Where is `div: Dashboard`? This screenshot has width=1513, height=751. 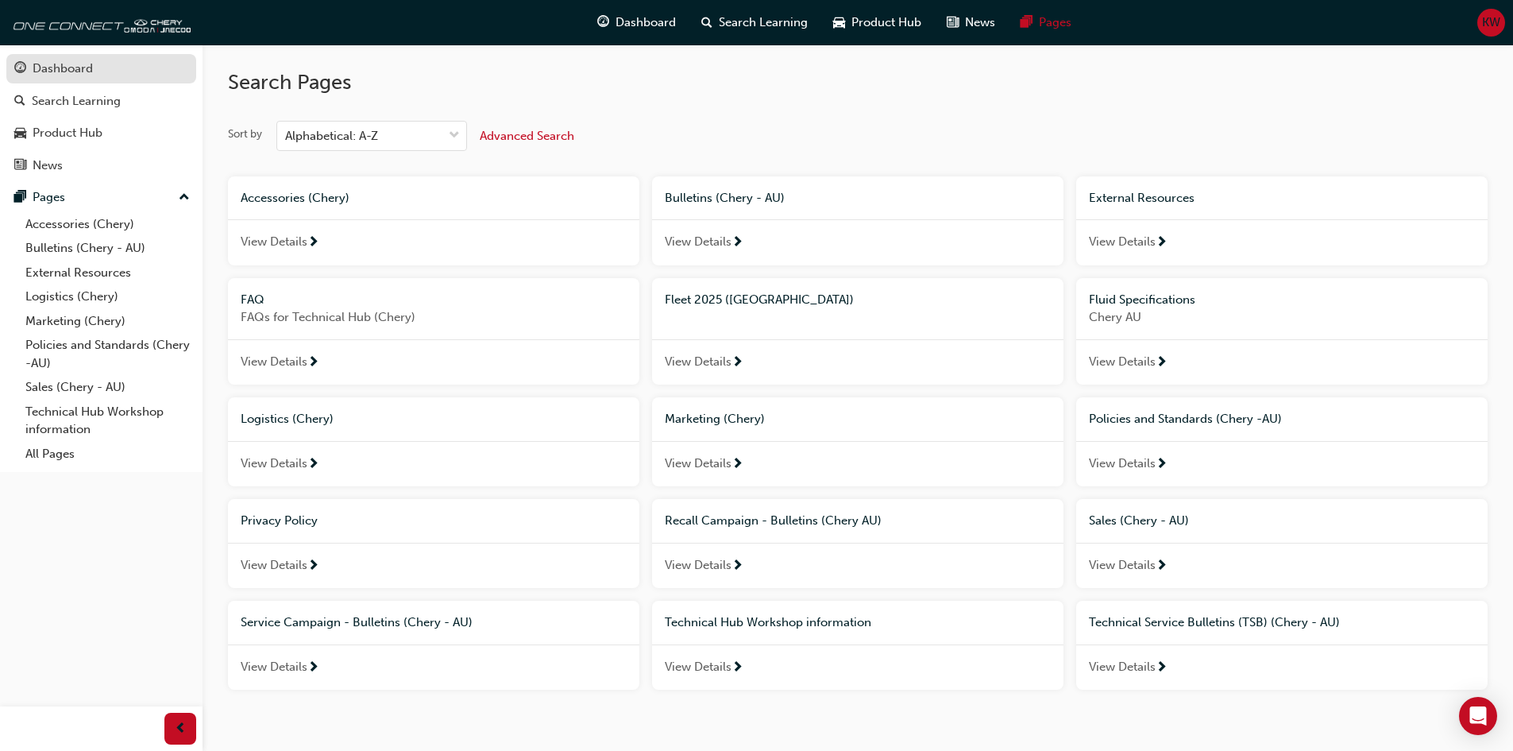 div: Dashboard is located at coordinates (63, 68).